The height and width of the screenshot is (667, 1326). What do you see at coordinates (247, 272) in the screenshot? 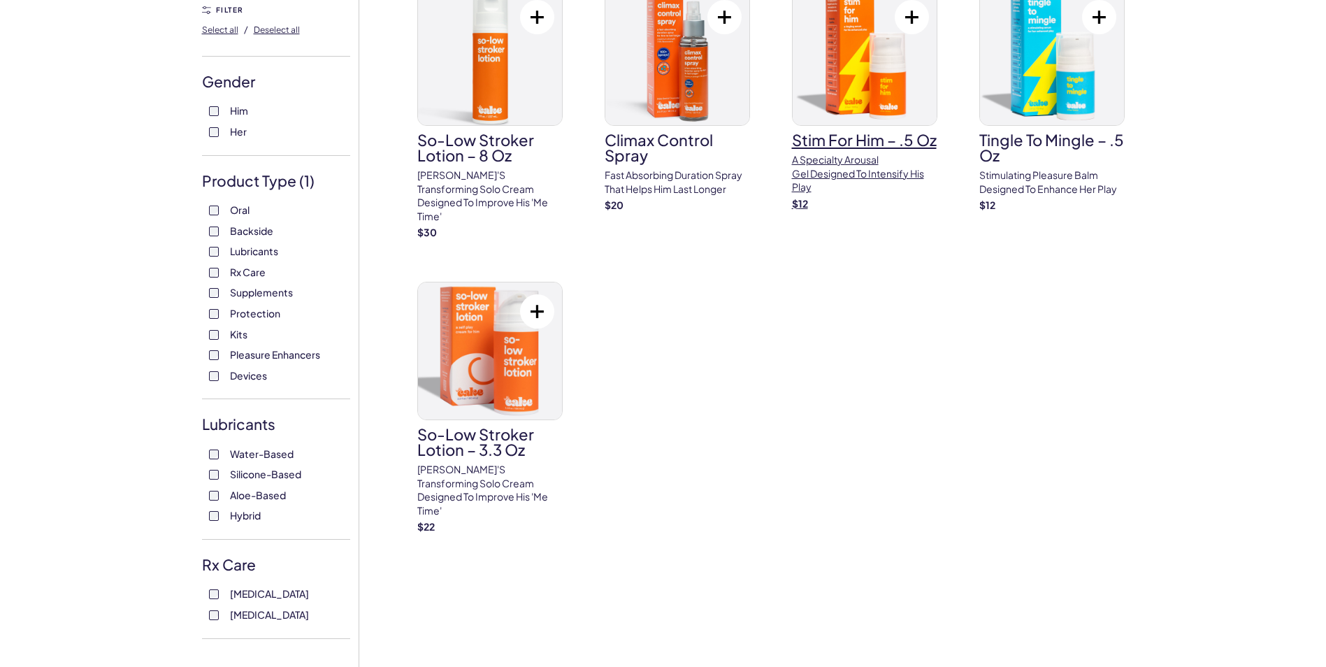
I see `span: Rx Care` at bounding box center [247, 272].